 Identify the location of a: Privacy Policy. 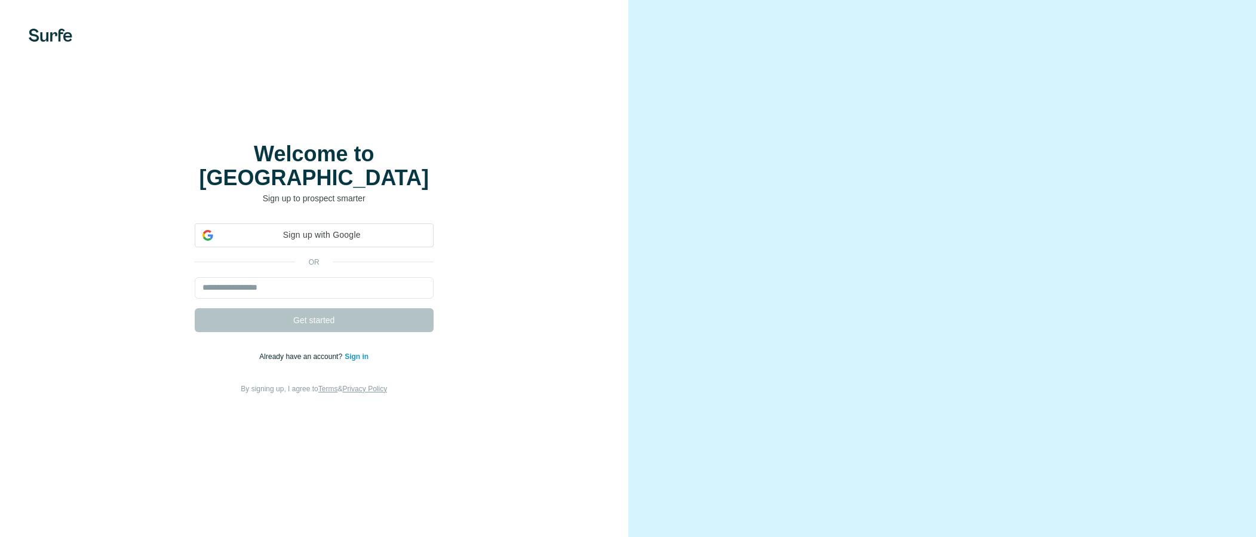
(364, 389).